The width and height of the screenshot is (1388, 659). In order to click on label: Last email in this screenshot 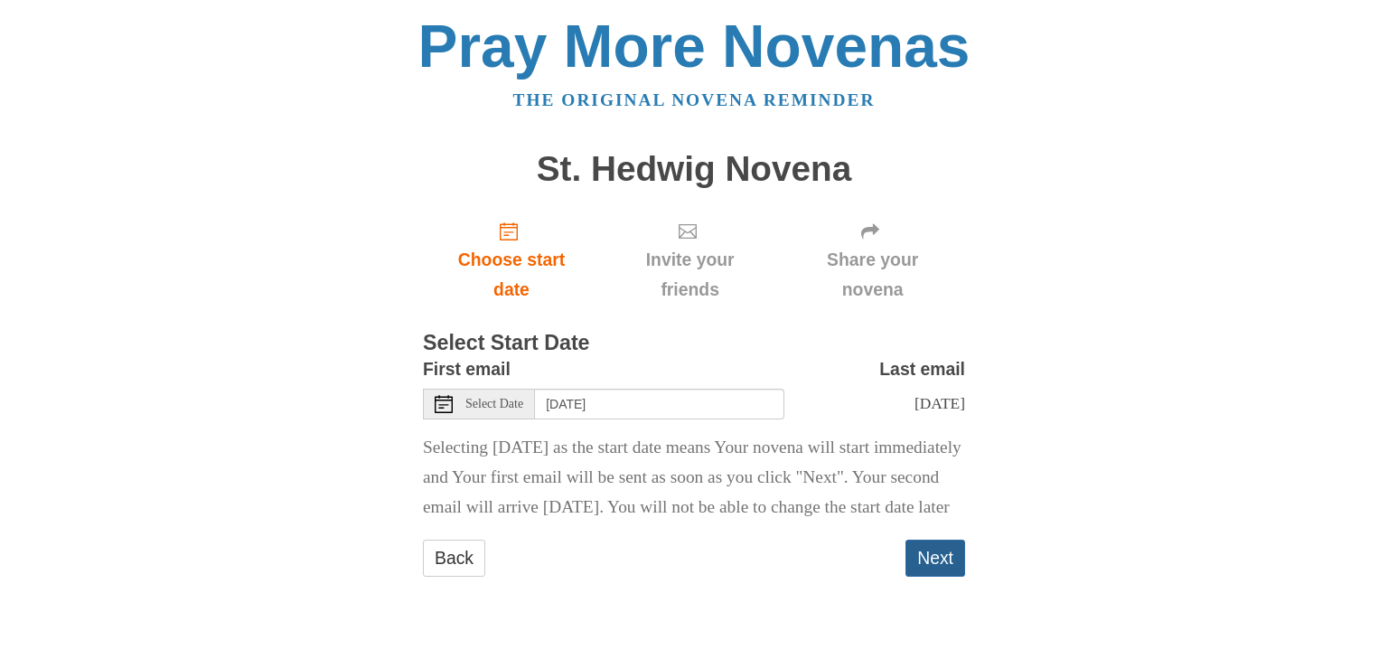, I will do `click(922, 369)`.